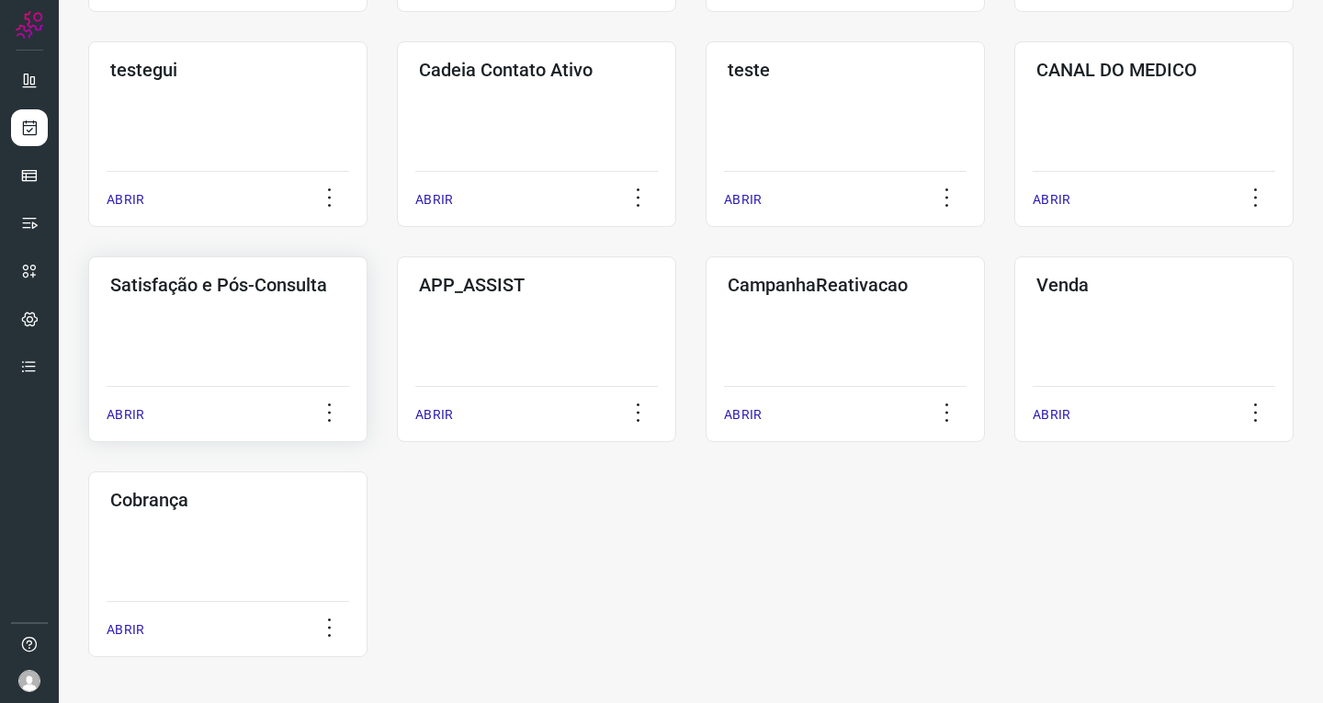 Image resolution: width=1323 pixels, height=703 pixels. Describe the element at coordinates (1154, 70) in the screenshot. I see `h3: CANAL DO MEDICO` at that location.